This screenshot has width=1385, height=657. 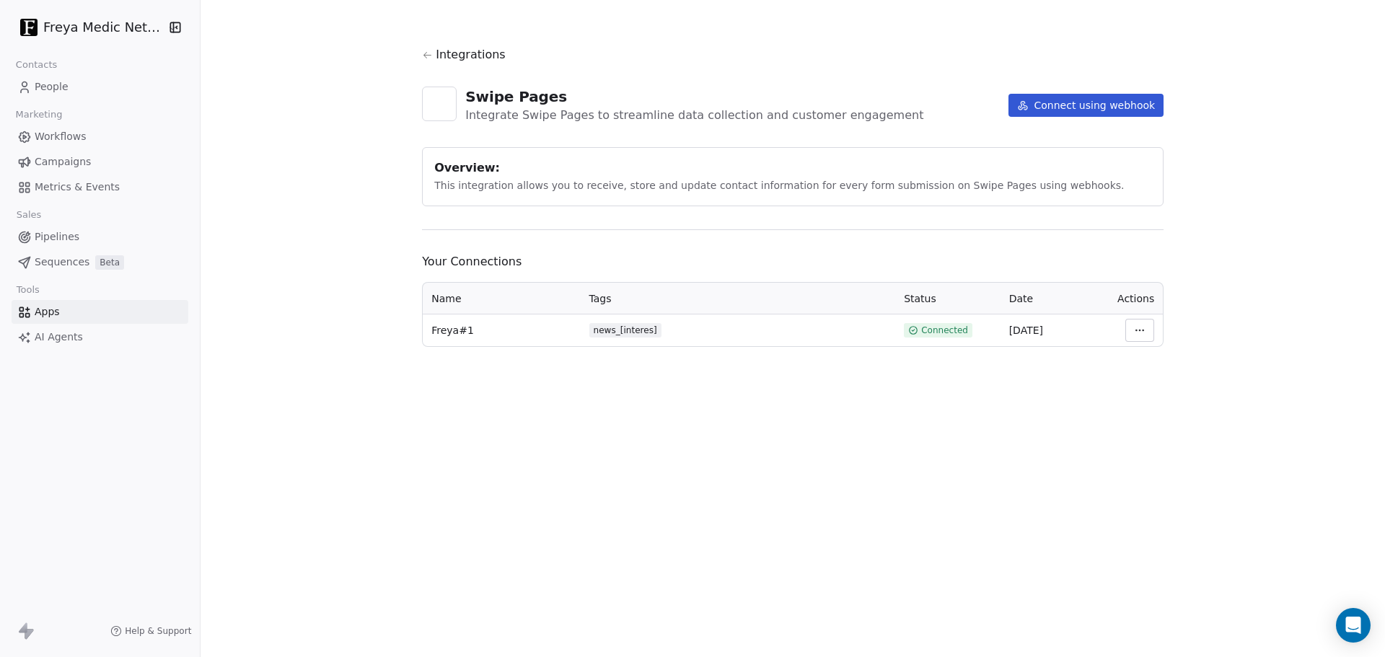 I want to click on span: Beta, so click(x=110, y=263).